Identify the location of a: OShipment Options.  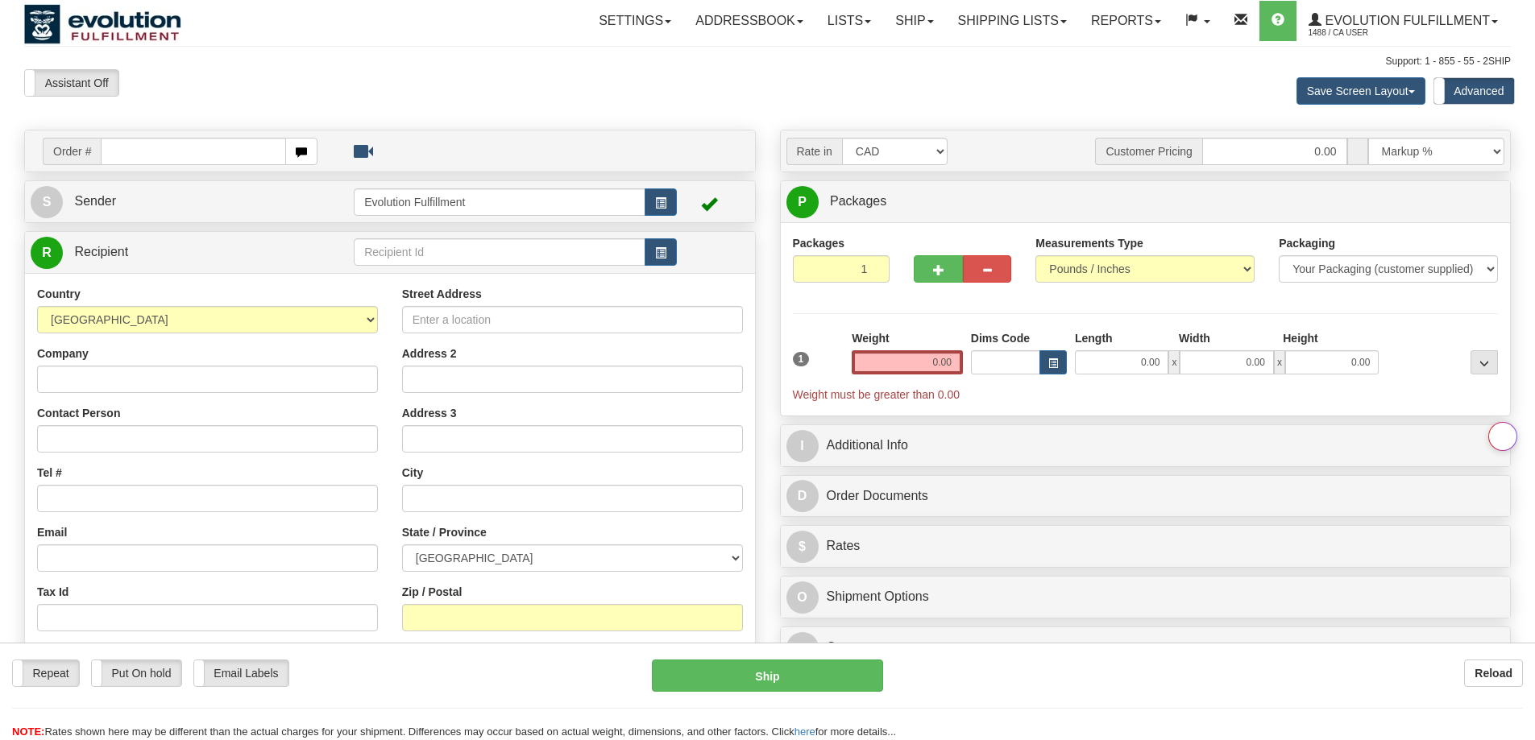
(1146, 597).